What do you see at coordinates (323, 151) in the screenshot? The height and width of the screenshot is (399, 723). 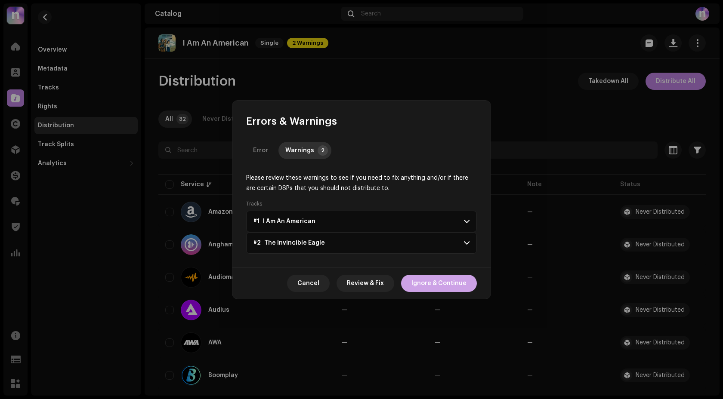 I see `p-badge: 2` at bounding box center [323, 151].